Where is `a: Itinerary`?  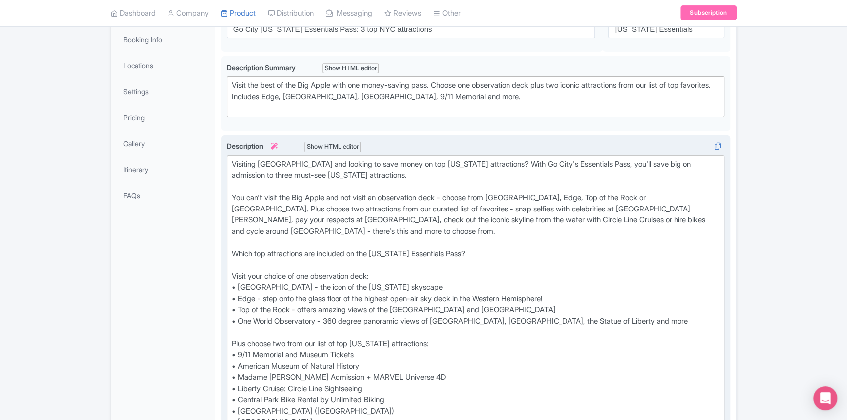
a: Itinerary is located at coordinates (163, 169).